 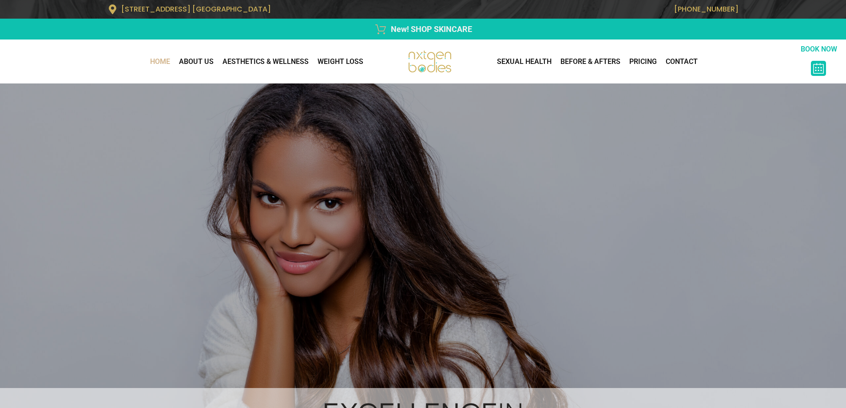 What do you see at coordinates (340, 62) in the screenshot?
I see `a: WEIGHT LOSS` at bounding box center [340, 62].